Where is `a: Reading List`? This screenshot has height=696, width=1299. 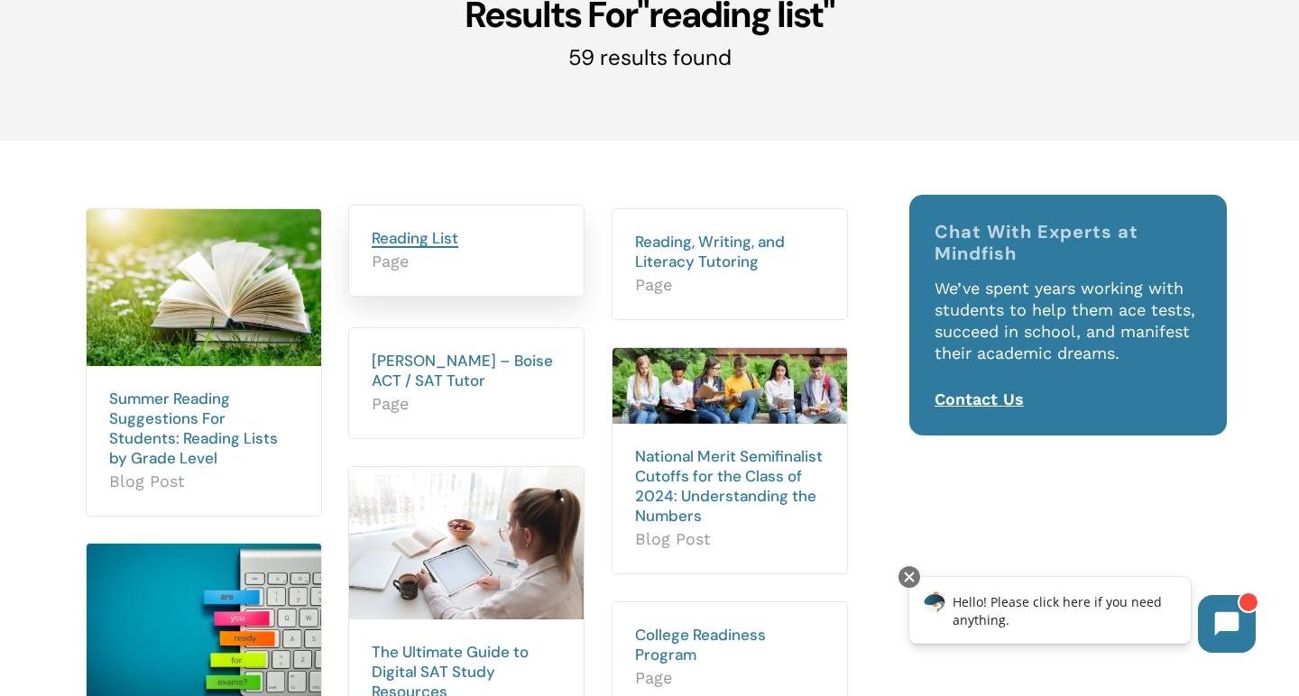
a: Reading List is located at coordinates (415, 238).